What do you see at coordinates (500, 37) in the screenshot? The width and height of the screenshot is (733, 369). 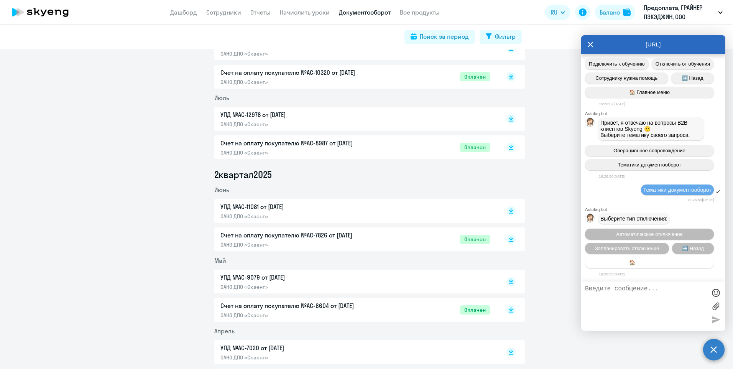 I see `button: Фильтр` at bounding box center [500, 37].